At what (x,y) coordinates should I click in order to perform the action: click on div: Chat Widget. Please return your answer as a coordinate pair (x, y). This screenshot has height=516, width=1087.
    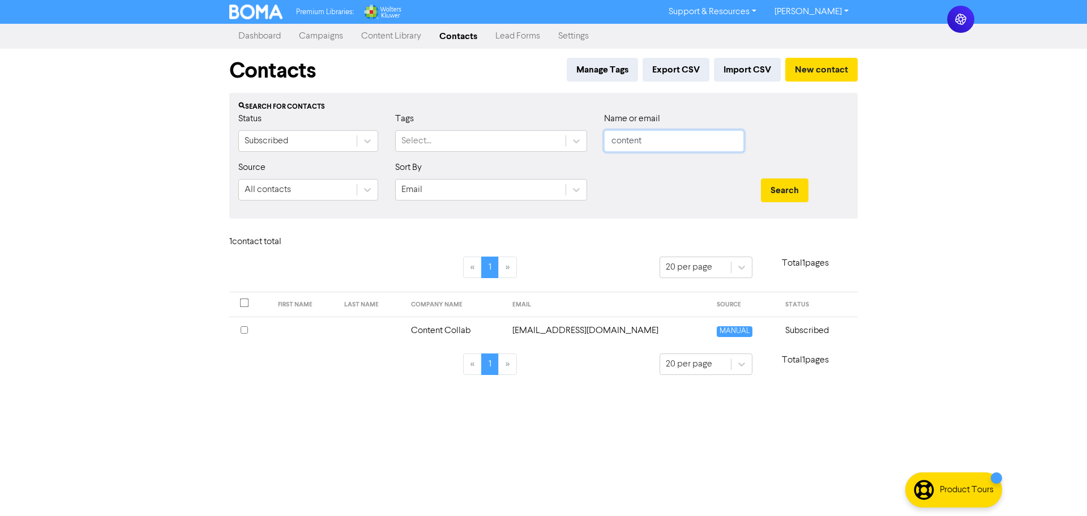
    Looking at the image, I should click on (1058, 488).